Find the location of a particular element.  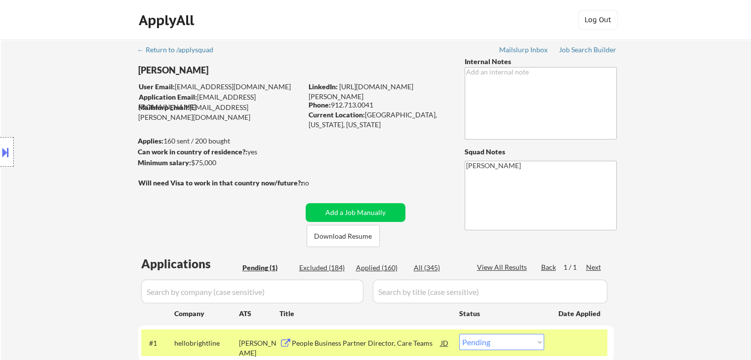

strong: Can work in country of residence?: is located at coordinates (193, 152).